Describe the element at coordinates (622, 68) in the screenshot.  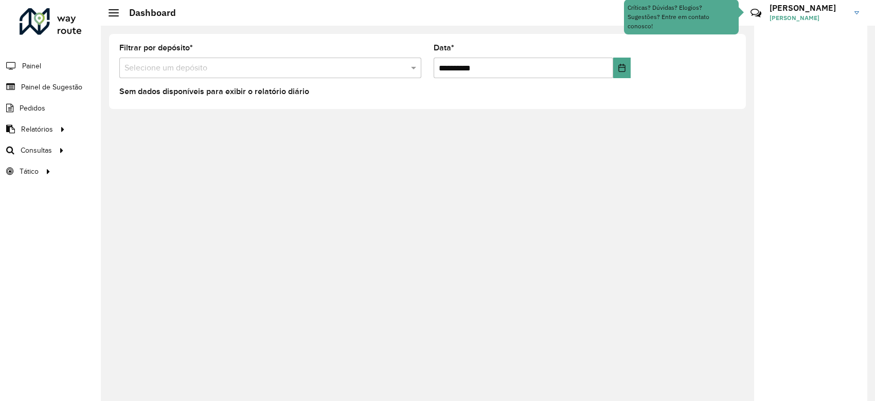
I see `button: Choose Date` at that location.